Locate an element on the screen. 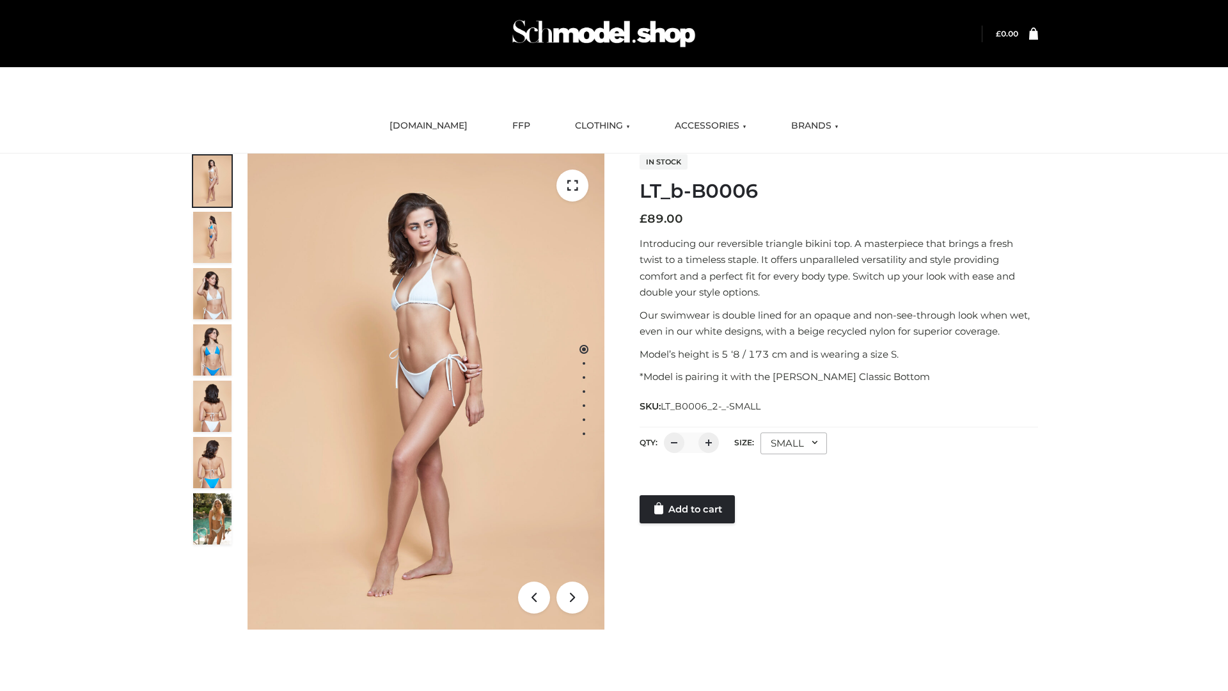 Image resolution: width=1228 pixels, height=691 pixels. img: ArielClassicBikiniTop_CloudNine_AzureSky_OW114ECO_3-scaled.jpg is located at coordinates (212, 294).